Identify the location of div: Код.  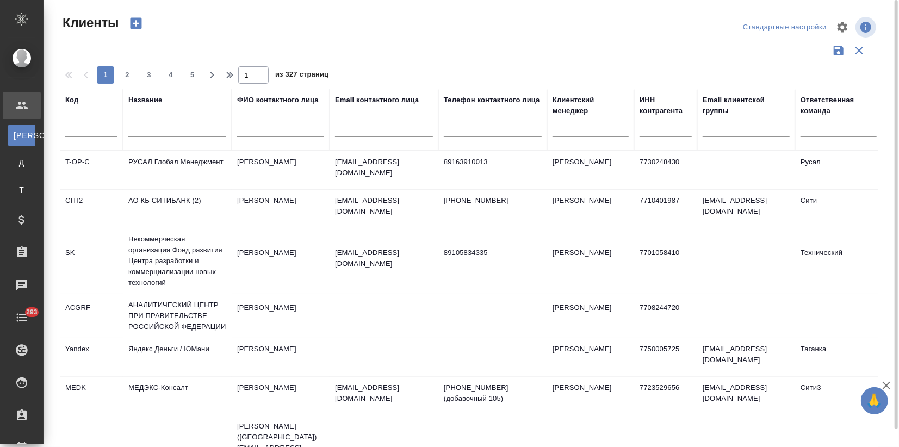
(72, 100).